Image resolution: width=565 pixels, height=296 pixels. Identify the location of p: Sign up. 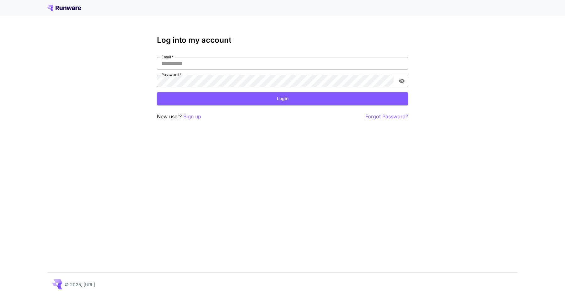
(192, 116).